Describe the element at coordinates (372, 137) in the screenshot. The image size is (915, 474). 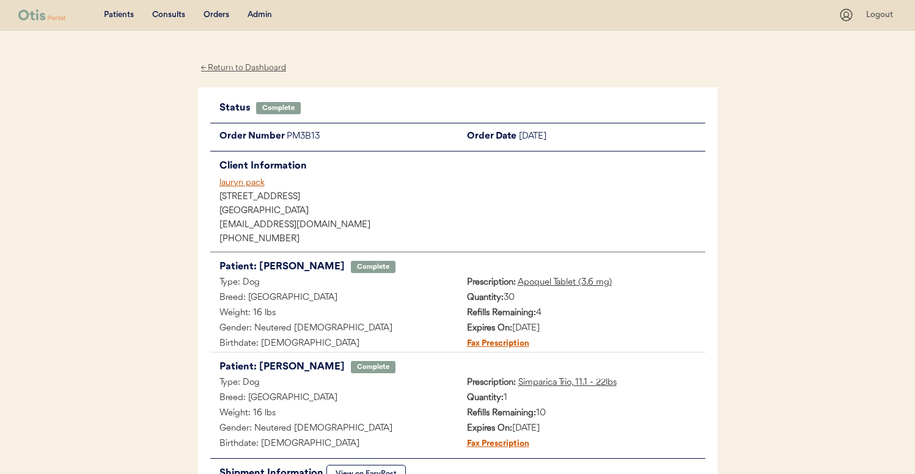
I see `div: PM3B13` at that location.